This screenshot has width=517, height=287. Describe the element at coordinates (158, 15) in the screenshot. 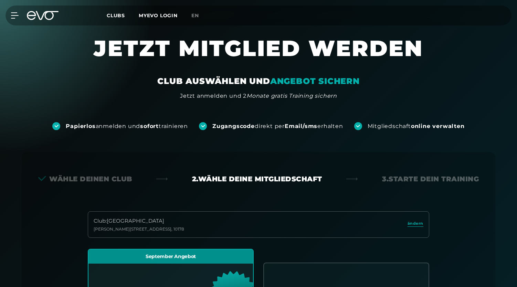

I see `a: MYEVO LOGIN` at that location.